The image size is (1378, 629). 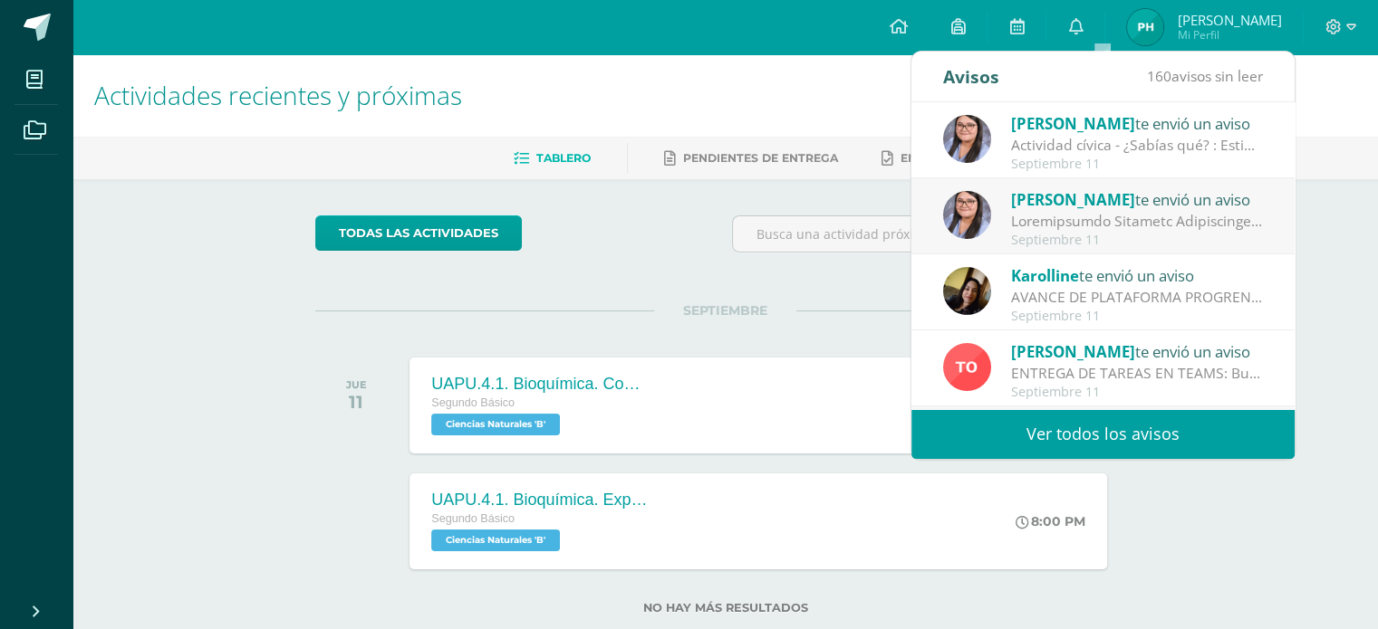 What do you see at coordinates (725, 608) in the screenshot?
I see `label: No hay más resultados` at bounding box center [725, 608].